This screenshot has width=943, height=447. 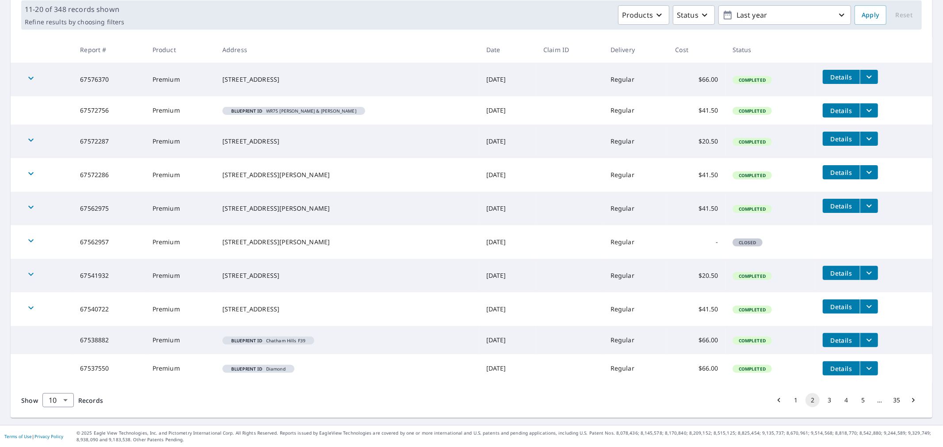 What do you see at coordinates (795, 400) in the screenshot?
I see `button: Go to page 1` at bounding box center [795, 400].